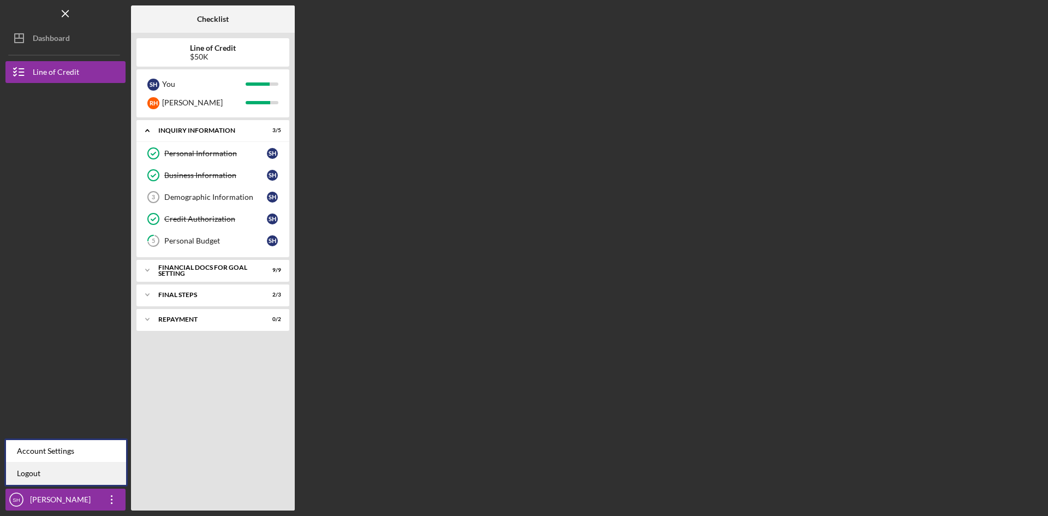 The width and height of the screenshot is (1048, 516). What do you see at coordinates (213, 175) in the screenshot?
I see `a: Business InformationSH` at bounding box center [213, 175].